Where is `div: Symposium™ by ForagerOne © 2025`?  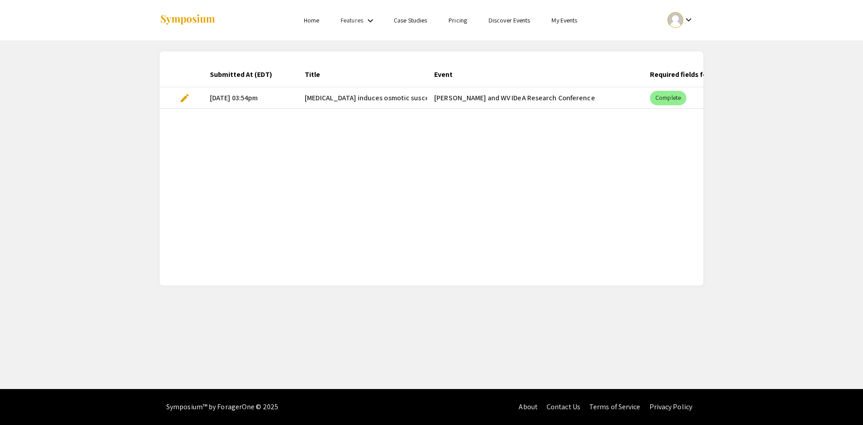
div: Symposium™ by ForagerOne © 2025 is located at coordinates (222, 407).